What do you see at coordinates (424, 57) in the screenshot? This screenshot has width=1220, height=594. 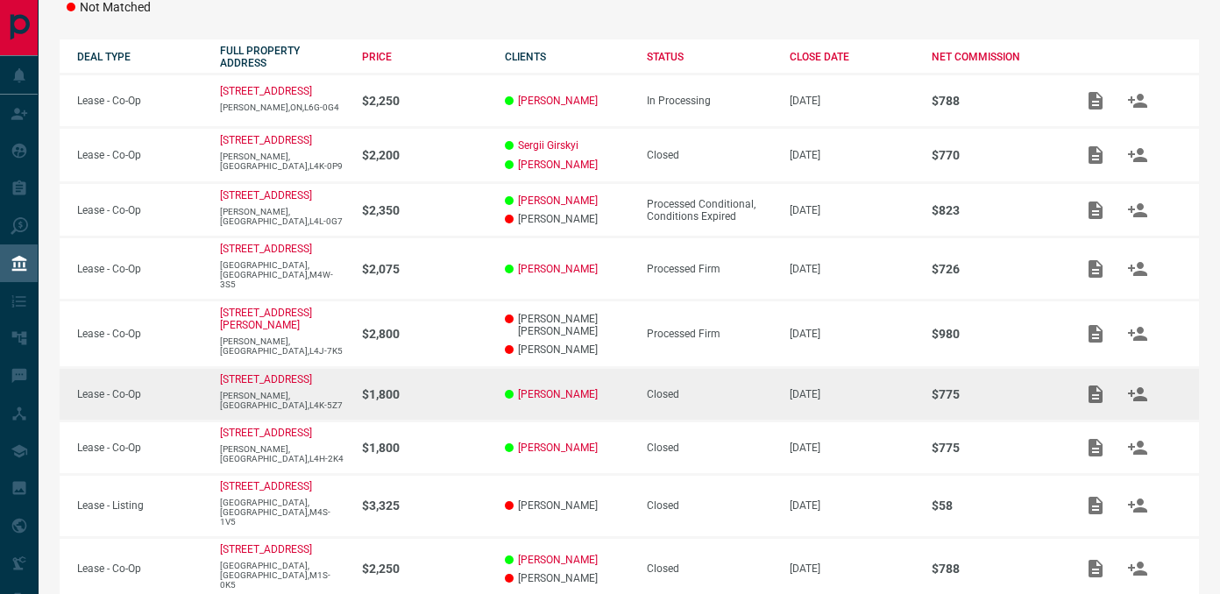 I see `div: PRICE` at bounding box center [424, 57].